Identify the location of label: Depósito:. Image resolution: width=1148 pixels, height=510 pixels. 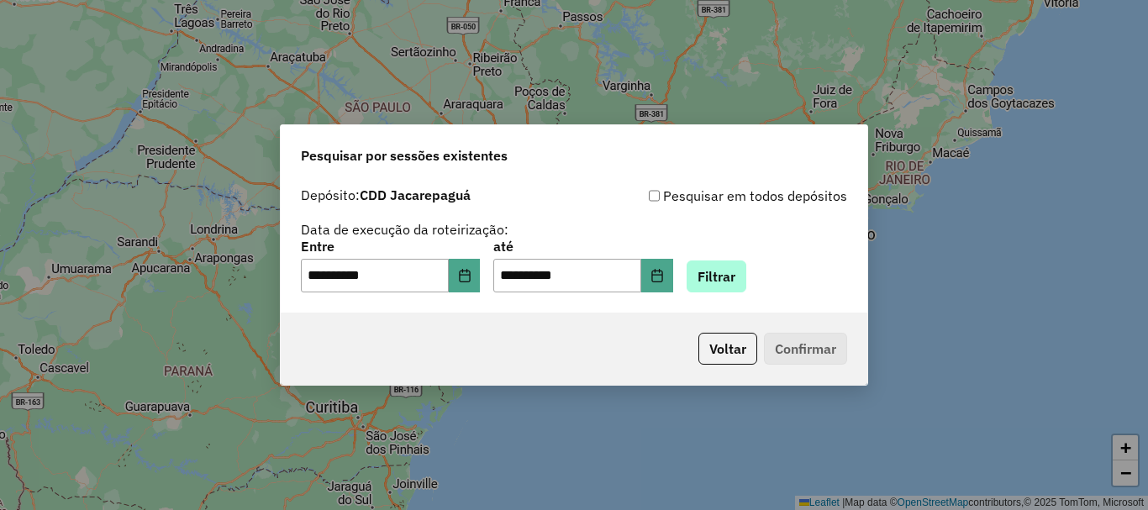
(386, 195).